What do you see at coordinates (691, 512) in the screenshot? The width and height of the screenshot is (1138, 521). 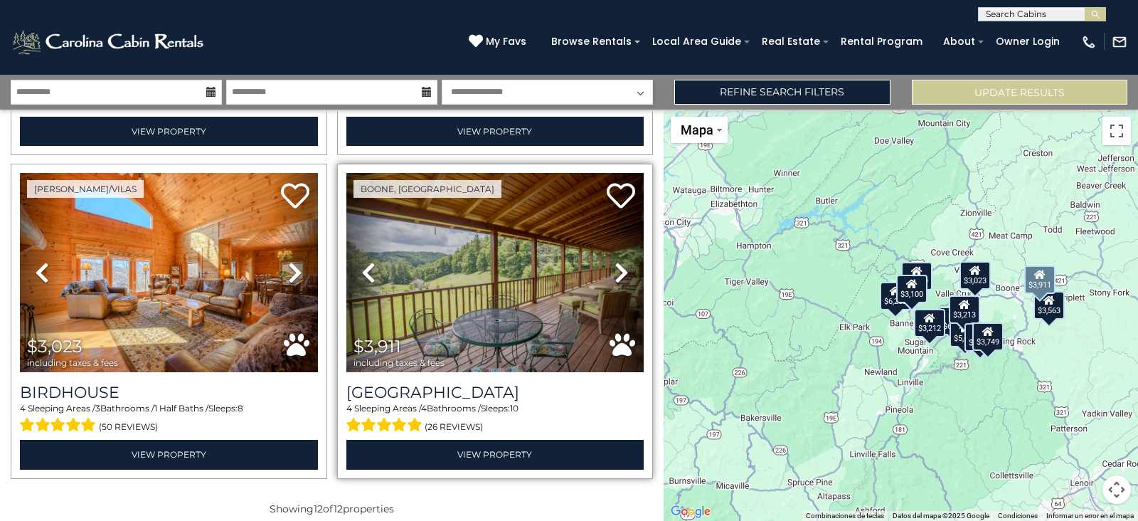 I see `a: Abrir esta área en Google Maps (se abre en una ventana nueva)` at bounding box center [691, 512].